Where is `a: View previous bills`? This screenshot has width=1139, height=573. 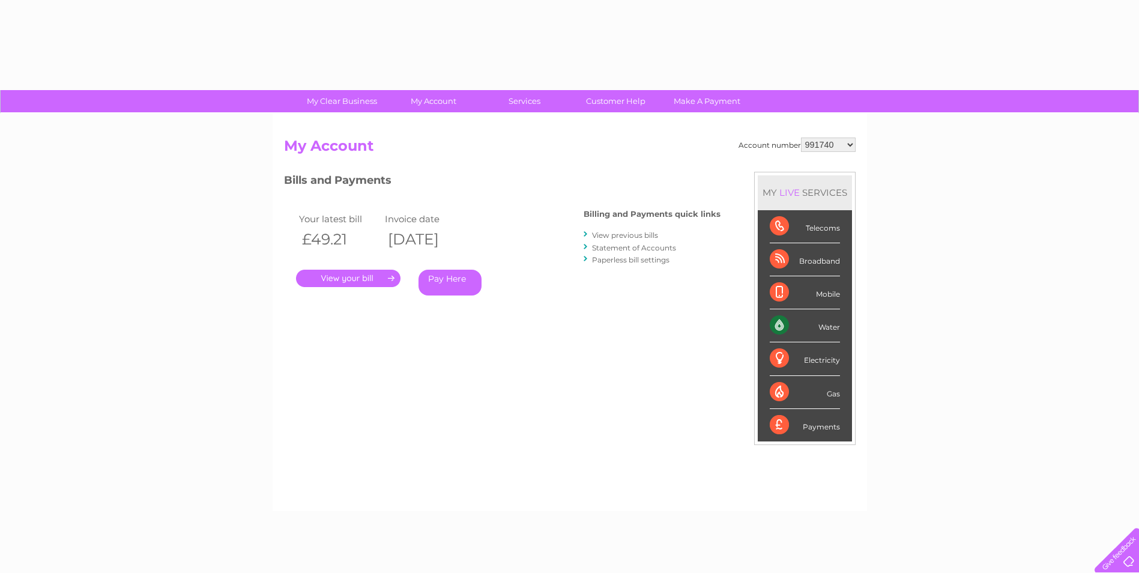 a: View previous bills is located at coordinates (625, 235).